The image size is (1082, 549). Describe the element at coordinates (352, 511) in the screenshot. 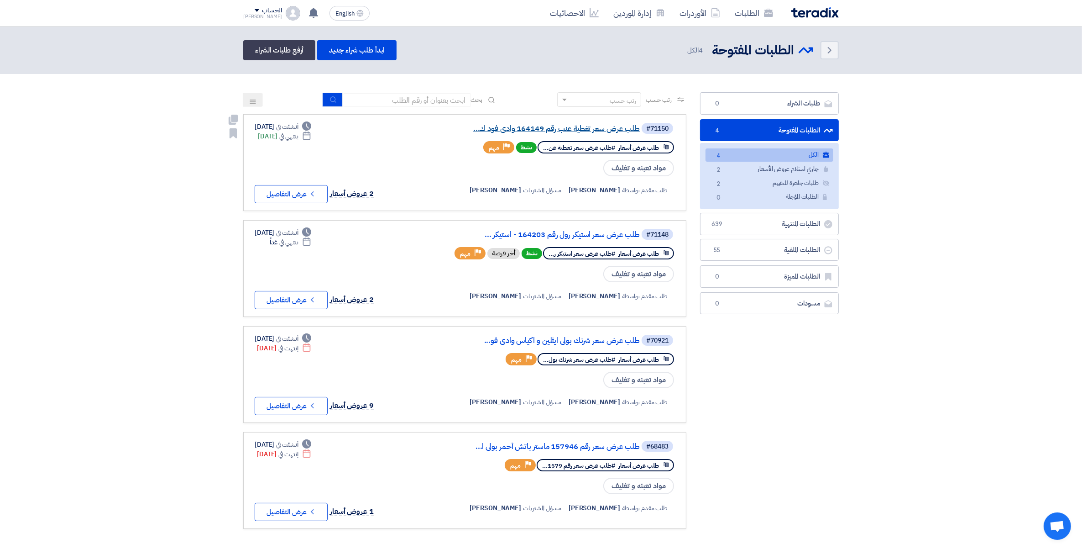

I see `span: 1 عروض أسعار` at that location.